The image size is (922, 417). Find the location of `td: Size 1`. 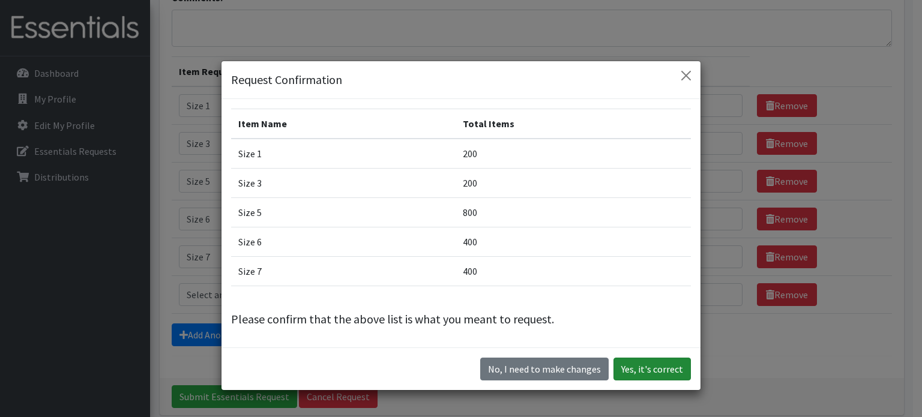

td: Size 1 is located at coordinates (343, 154).